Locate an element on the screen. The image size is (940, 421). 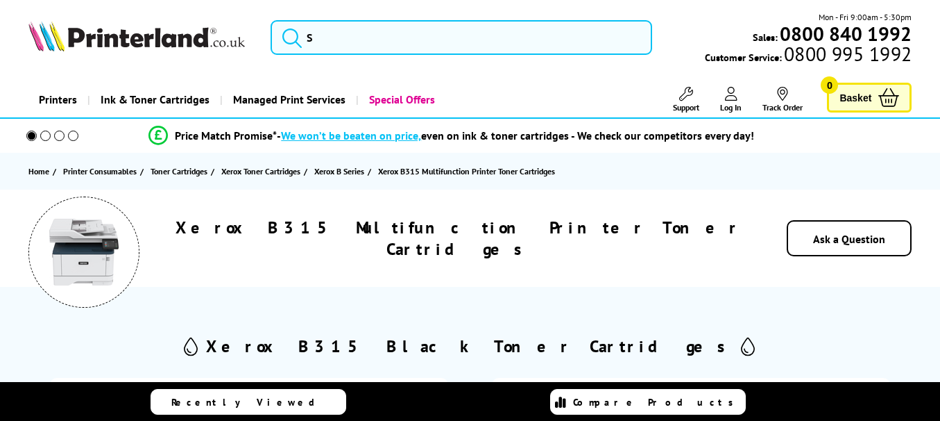
span: 0 is located at coordinates (829, 85).